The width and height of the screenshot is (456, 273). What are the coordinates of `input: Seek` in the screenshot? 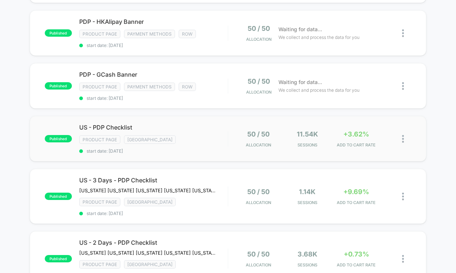 It's located at (117, 109).